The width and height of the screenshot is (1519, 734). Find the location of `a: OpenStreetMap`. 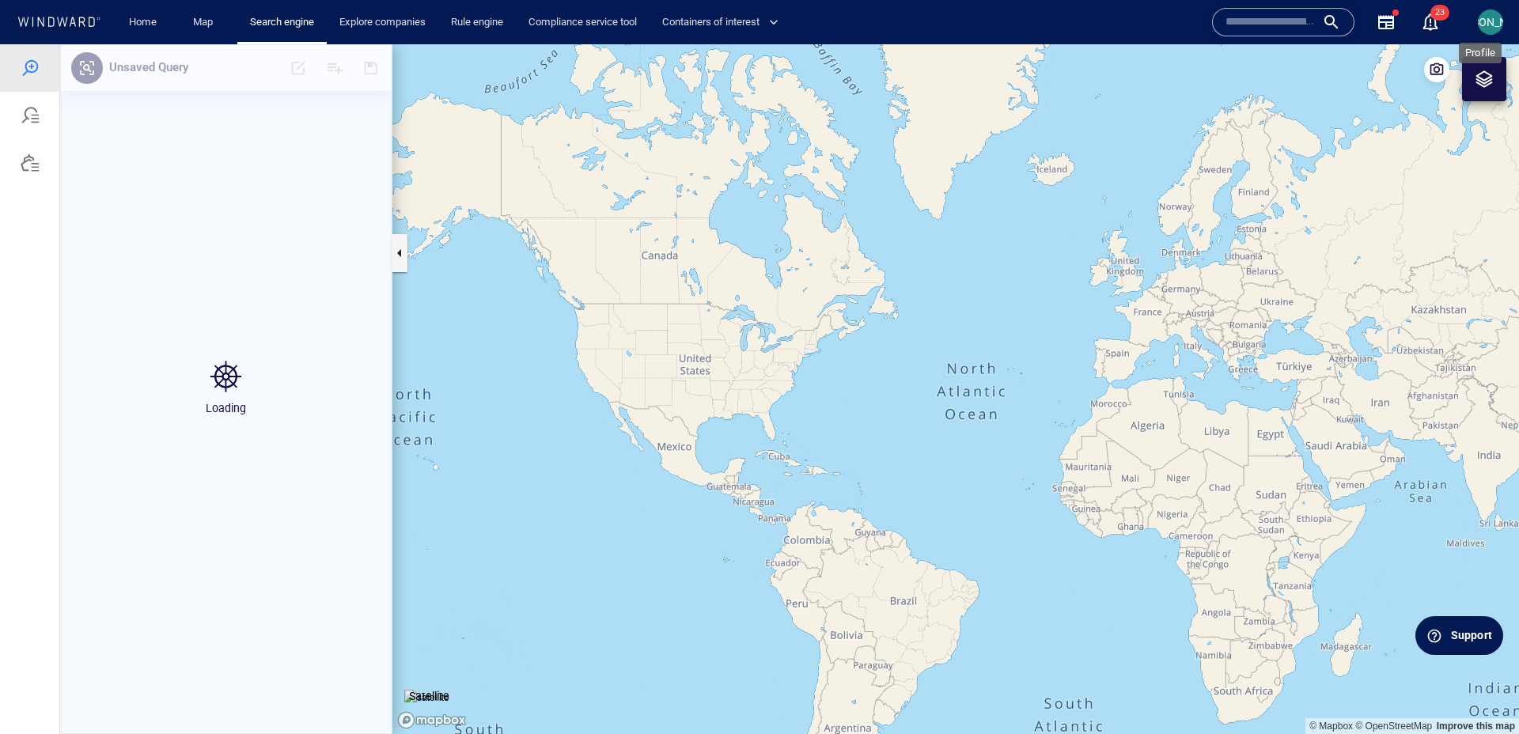

a: OpenStreetMap is located at coordinates (1394, 682).